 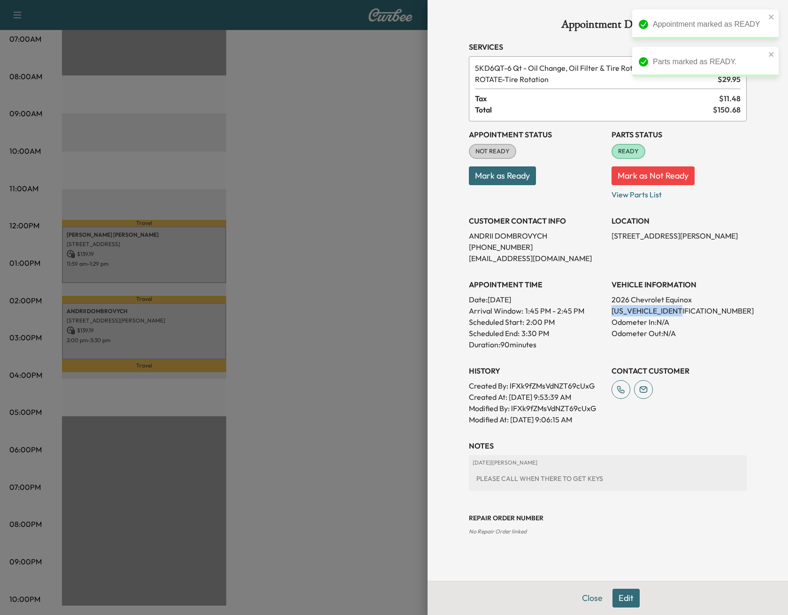 What do you see at coordinates (496, 322) in the screenshot?
I see `p: Scheduled Start:` at bounding box center [496, 322].